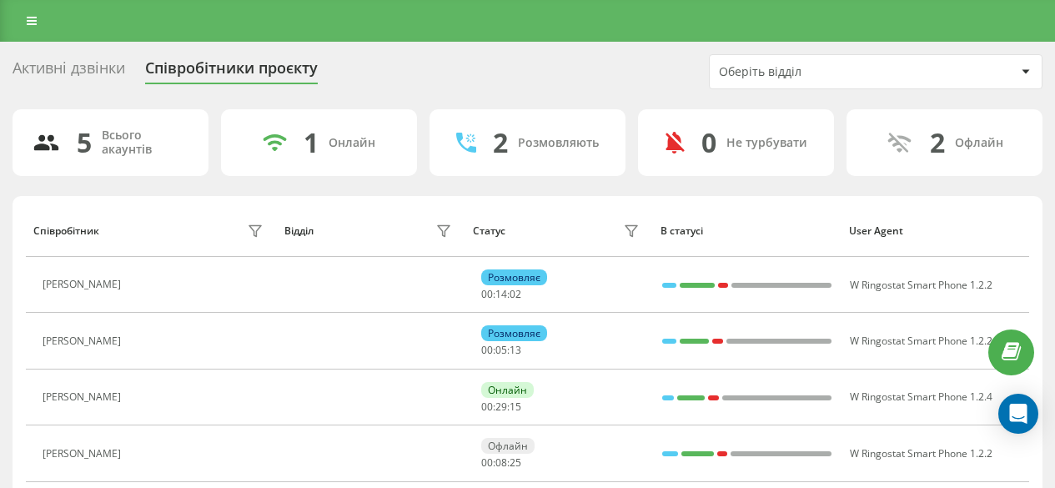  I want to click on div: Статус, so click(489, 231).